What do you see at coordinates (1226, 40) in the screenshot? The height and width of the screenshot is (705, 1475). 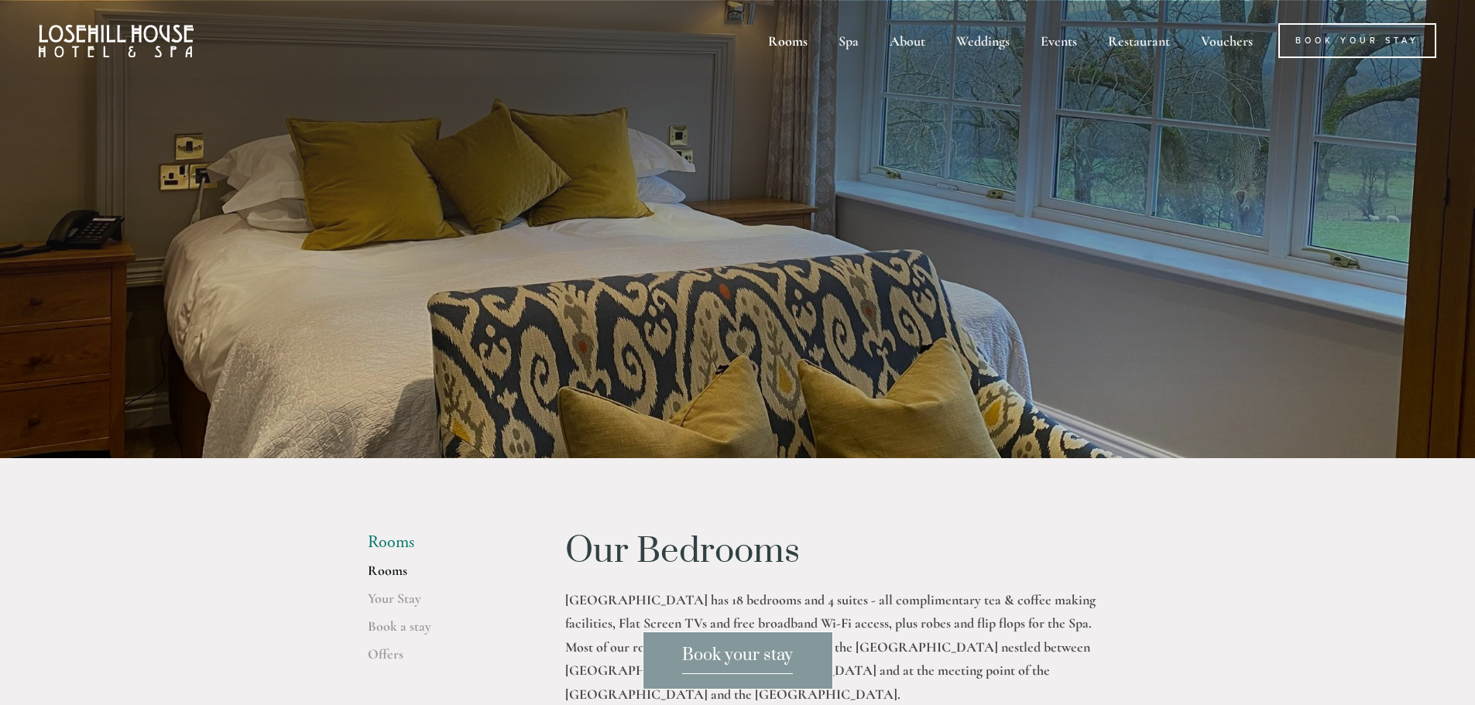 I see `a: Vouchers` at bounding box center [1226, 40].